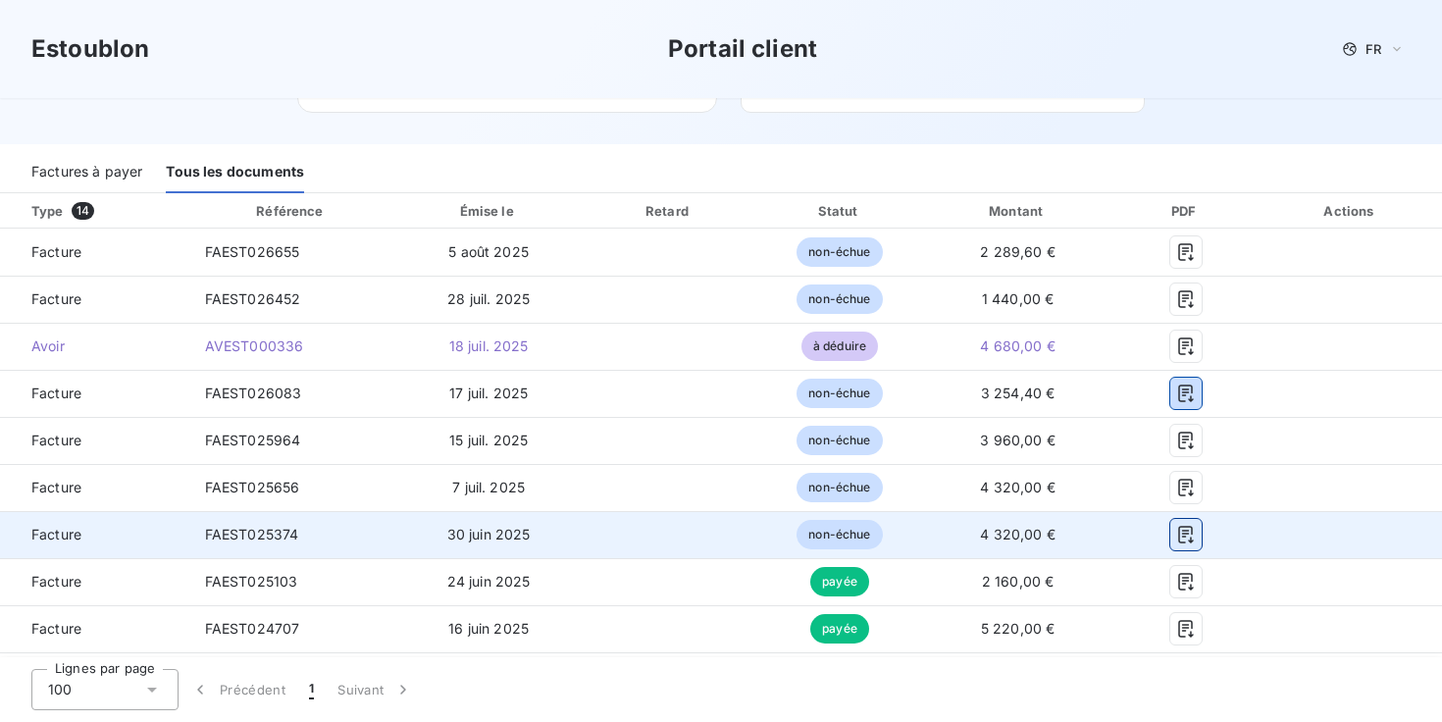  What do you see at coordinates (1017, 440) in the screenshot?
I see `span: 3 960,00 €` at bounding box center [1017, 440].